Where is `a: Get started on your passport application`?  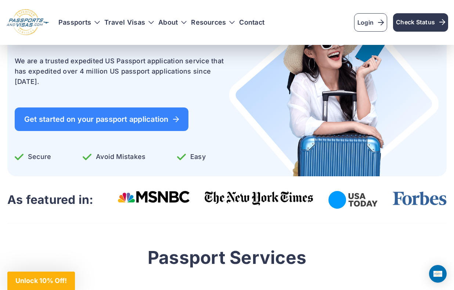 a: Get started on your passport application is located at coordinates (101, 119).